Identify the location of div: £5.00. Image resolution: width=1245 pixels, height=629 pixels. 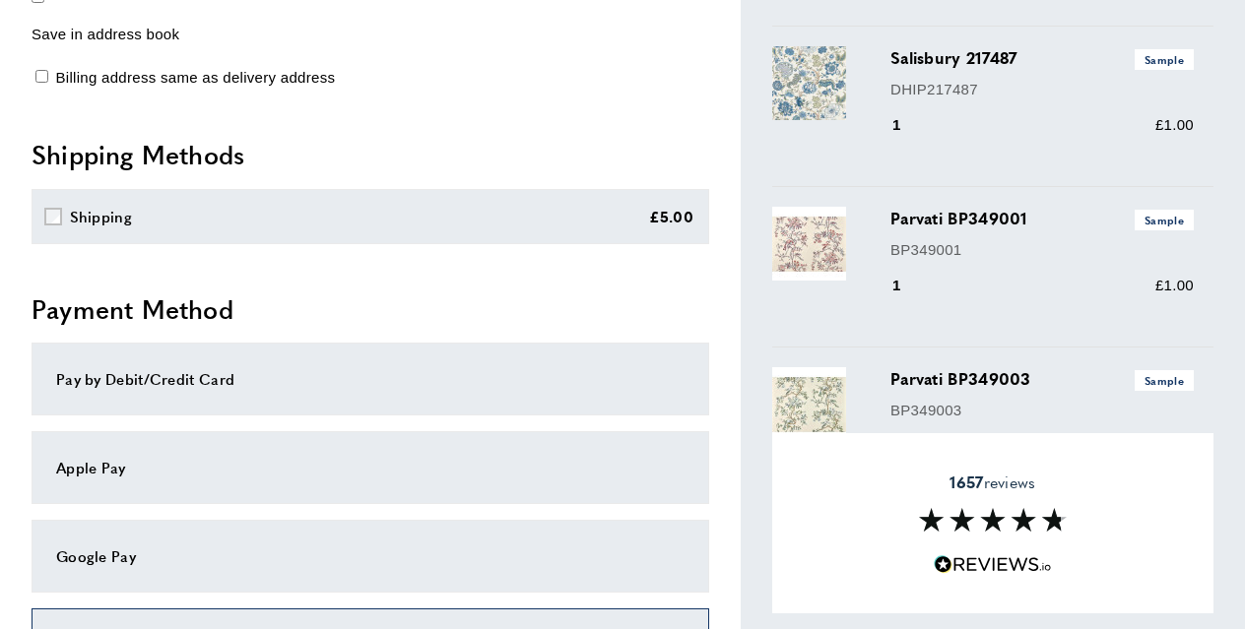
(672, 217).